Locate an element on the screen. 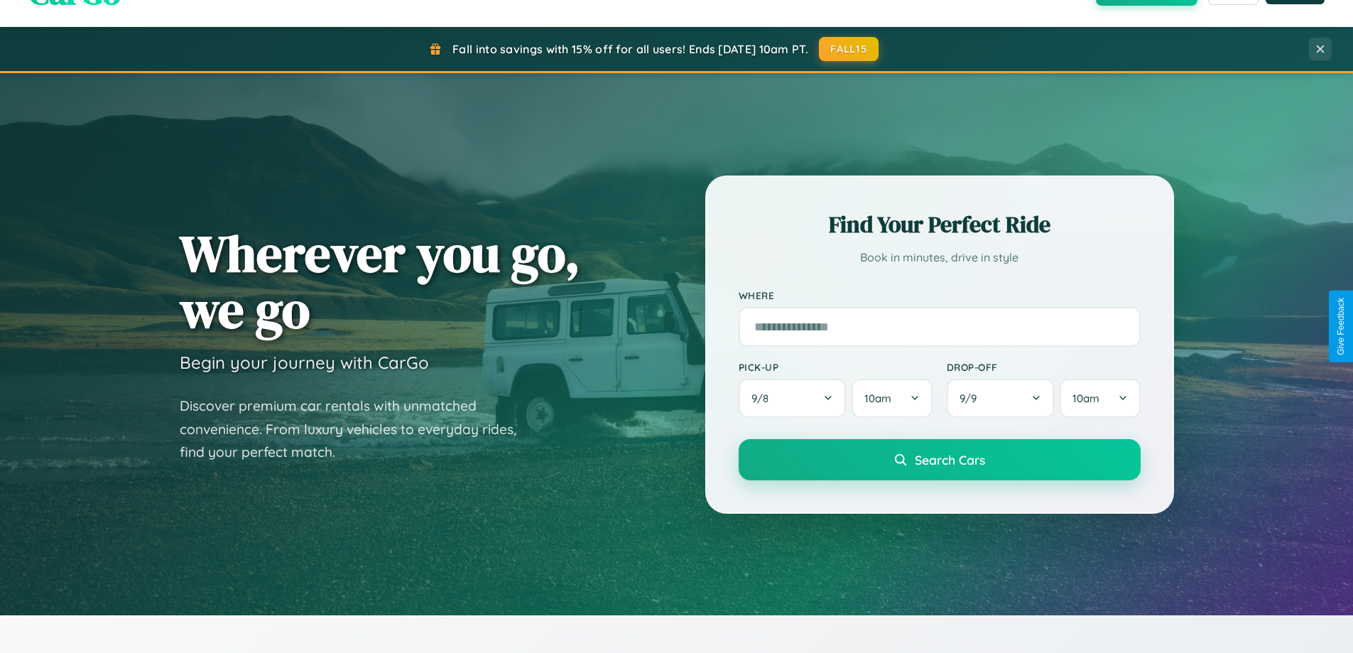  span: 9 / 9 is located at coordinates (972, 398).